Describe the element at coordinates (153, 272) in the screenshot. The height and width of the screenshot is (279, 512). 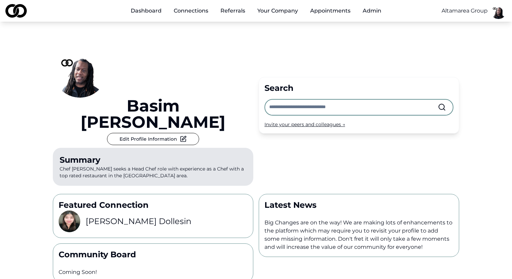
I see `p: Coming Soon!` at that location.